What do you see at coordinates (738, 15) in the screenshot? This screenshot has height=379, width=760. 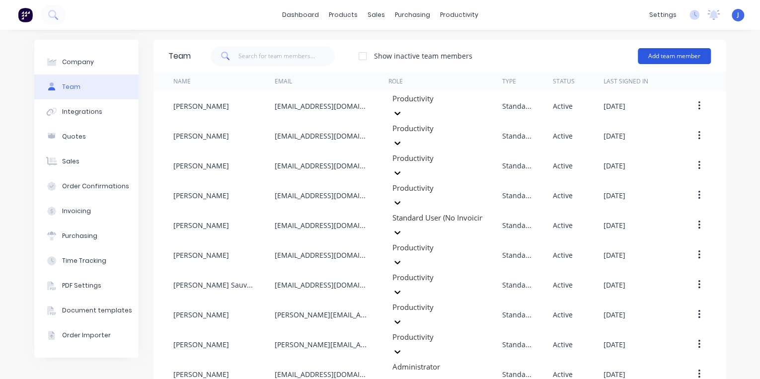 I see `span: J` at bounding box center [738, 15].